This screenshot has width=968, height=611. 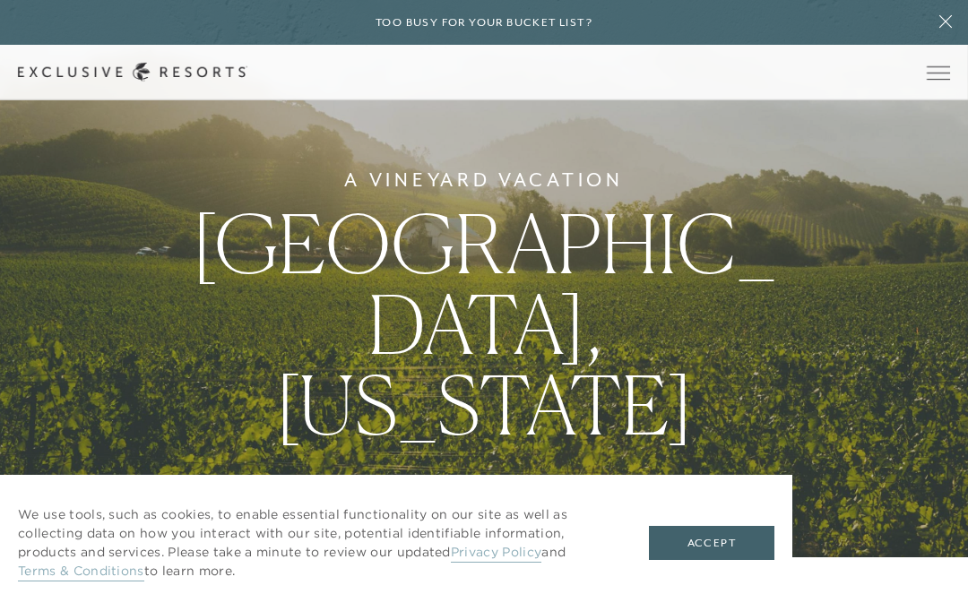 I want to click on button: Open navigation, so click(x=938, y=73).